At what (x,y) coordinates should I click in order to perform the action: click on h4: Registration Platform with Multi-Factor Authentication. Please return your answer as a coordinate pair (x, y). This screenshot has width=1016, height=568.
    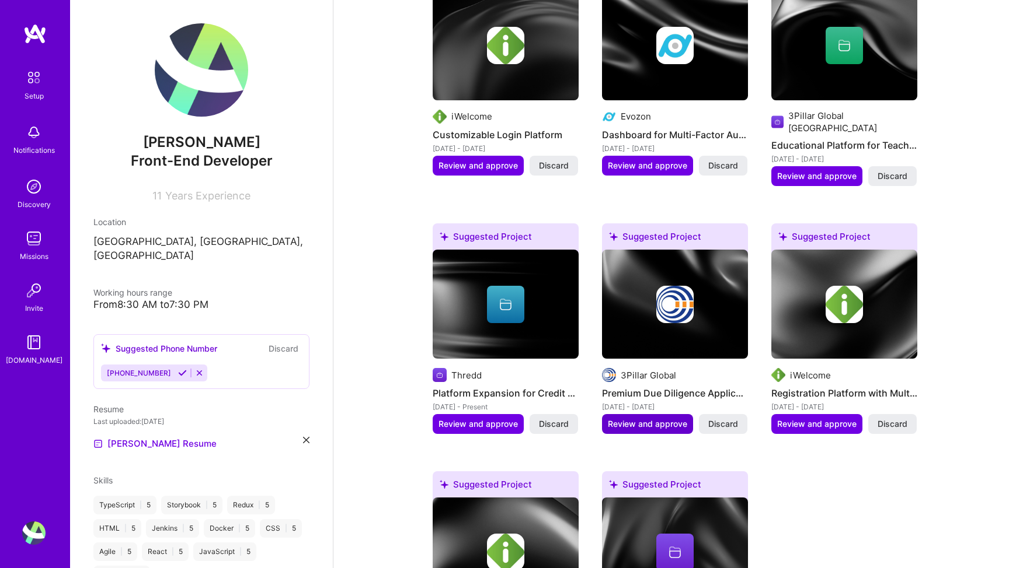
    Looking at the image, I should click on (844, 393).